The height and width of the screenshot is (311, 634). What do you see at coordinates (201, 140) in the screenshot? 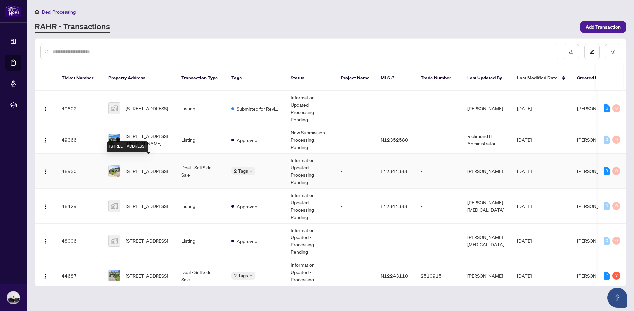
I see `td: Listing` at bounding box center [201, 140].